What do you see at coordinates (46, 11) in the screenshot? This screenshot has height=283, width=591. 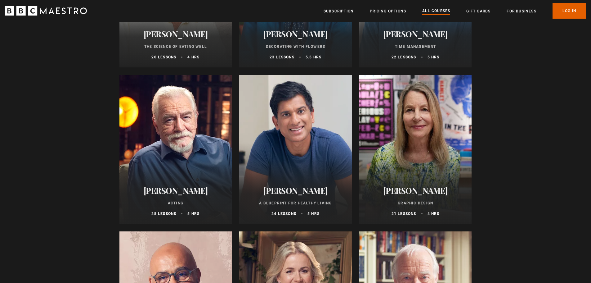 I see `svg: BBC Maestro` at bounding box center [46, 11].